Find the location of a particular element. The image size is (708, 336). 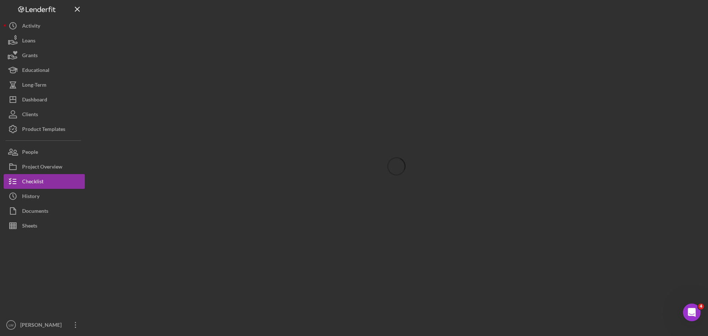

div: Dashboard is located at coordinates (35, 100).